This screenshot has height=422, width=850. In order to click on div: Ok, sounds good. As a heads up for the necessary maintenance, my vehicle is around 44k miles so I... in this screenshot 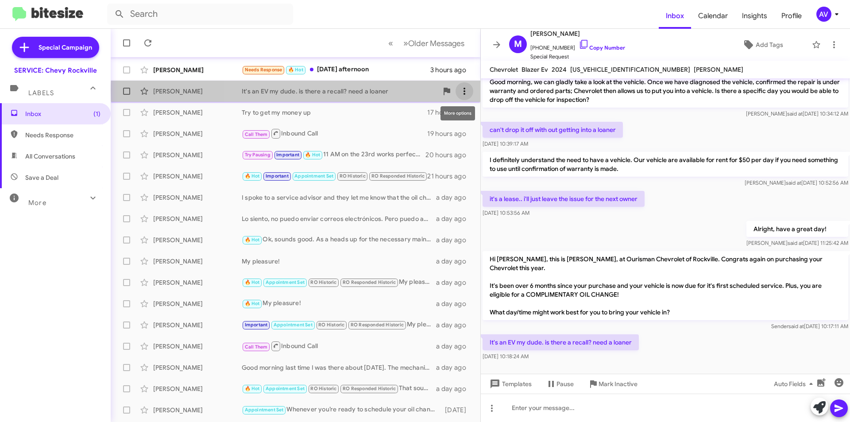, I will do `click(339, 240)`.